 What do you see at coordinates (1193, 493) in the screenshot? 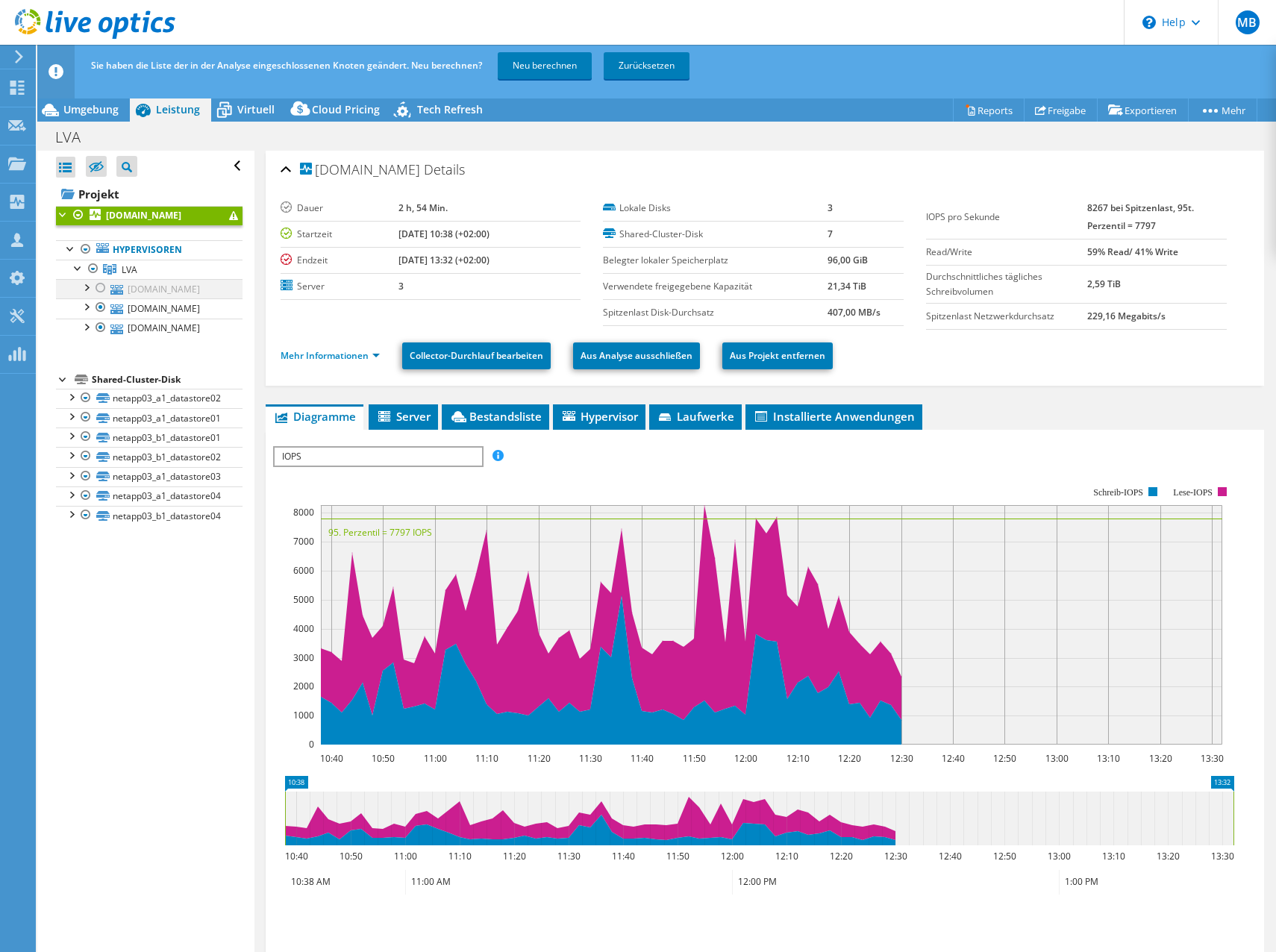
I see `text: Lese-IOPS` at bounding box center [1193, 493].